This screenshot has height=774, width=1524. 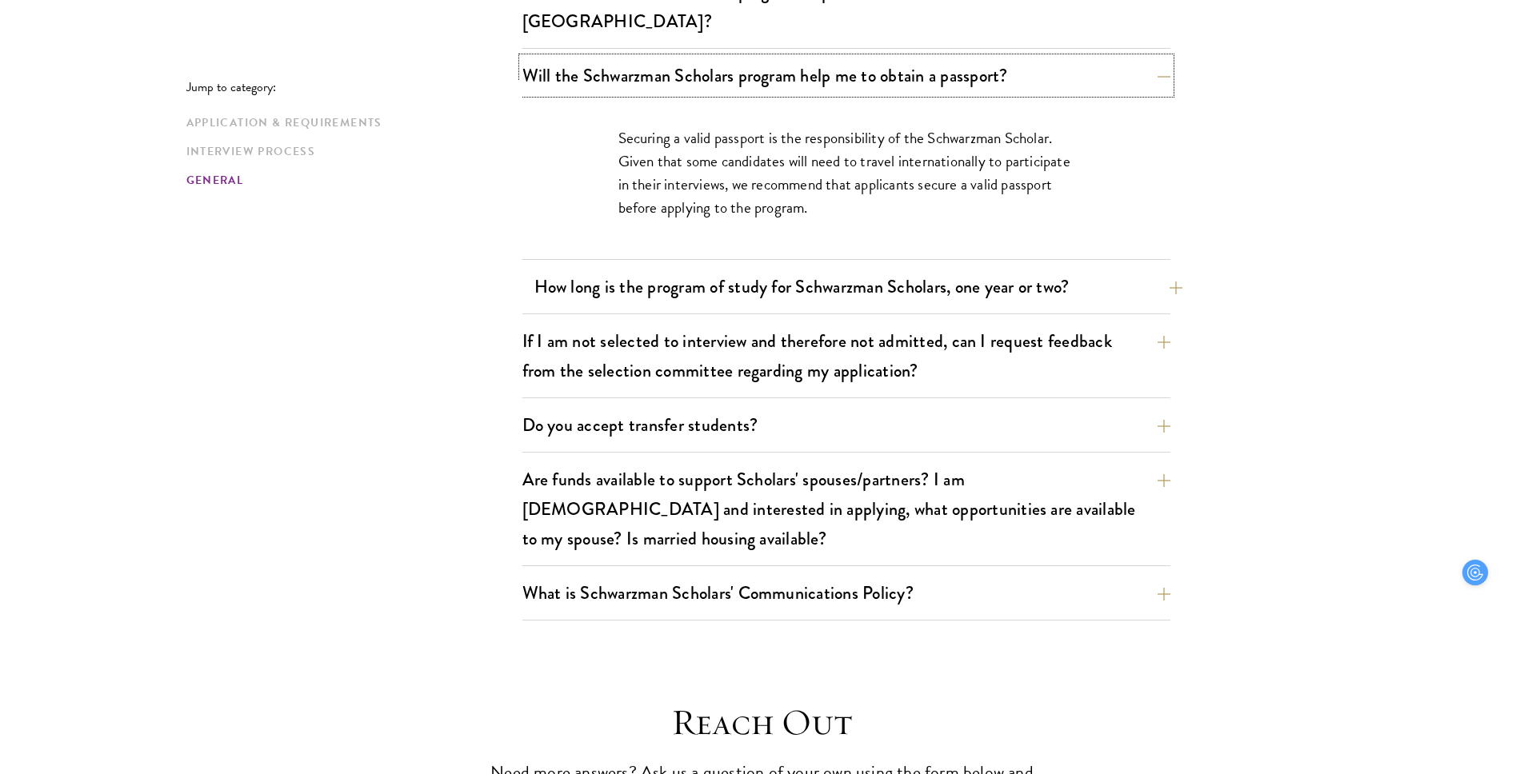 I want to click on button: Do you accept transfer students?, so click(x=846, y=425).